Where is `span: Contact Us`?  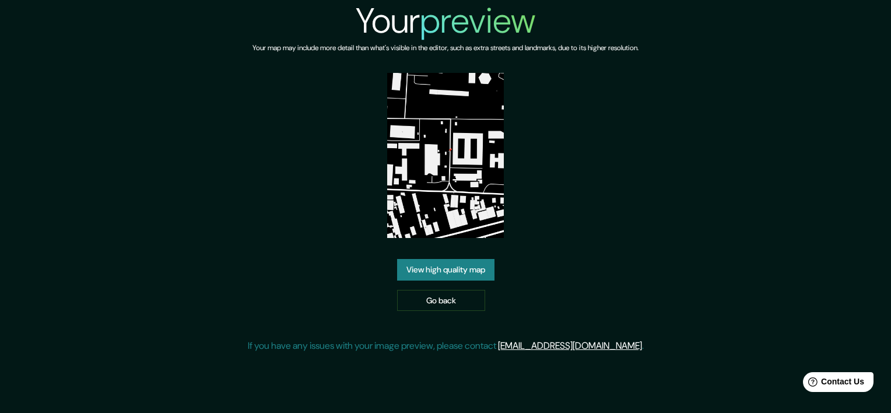
span: Contact Us is located at coordinates (55, 14).